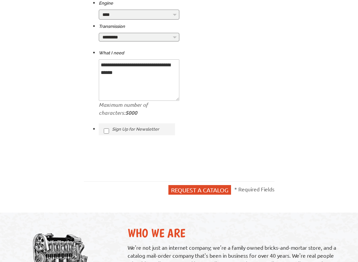  I want to click on p: Maximum number of characters:, so click(139, 109).